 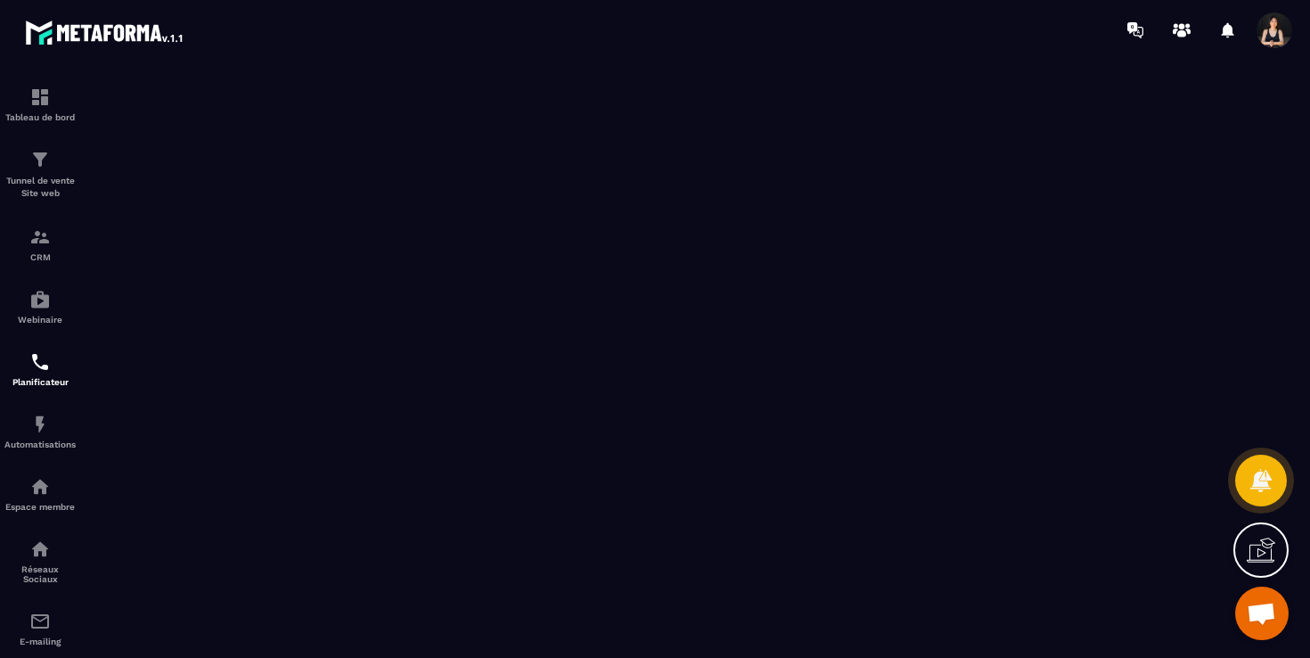 I want to click on a: formationformationTunnel de vente Site web, so click(x=40, y=174).